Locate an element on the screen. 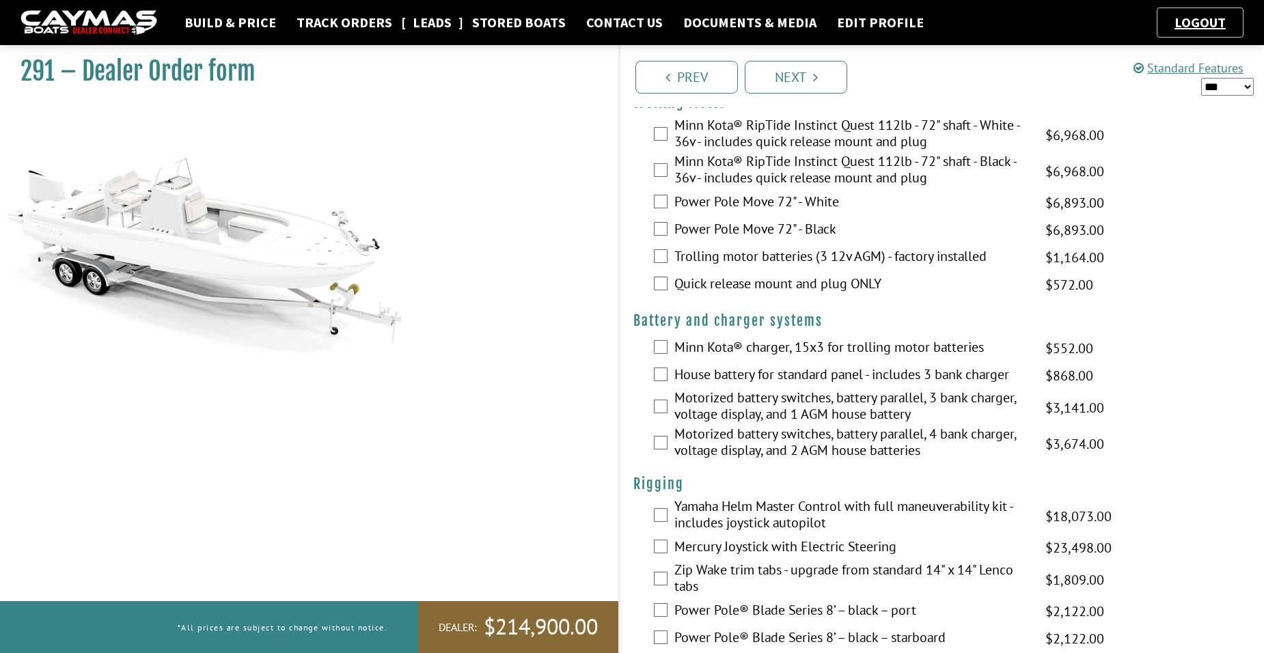 The width and height of the screenshot is (1264, 653). label: Mercury Joystick with Electric Steering is located at coordinates (851, 548).